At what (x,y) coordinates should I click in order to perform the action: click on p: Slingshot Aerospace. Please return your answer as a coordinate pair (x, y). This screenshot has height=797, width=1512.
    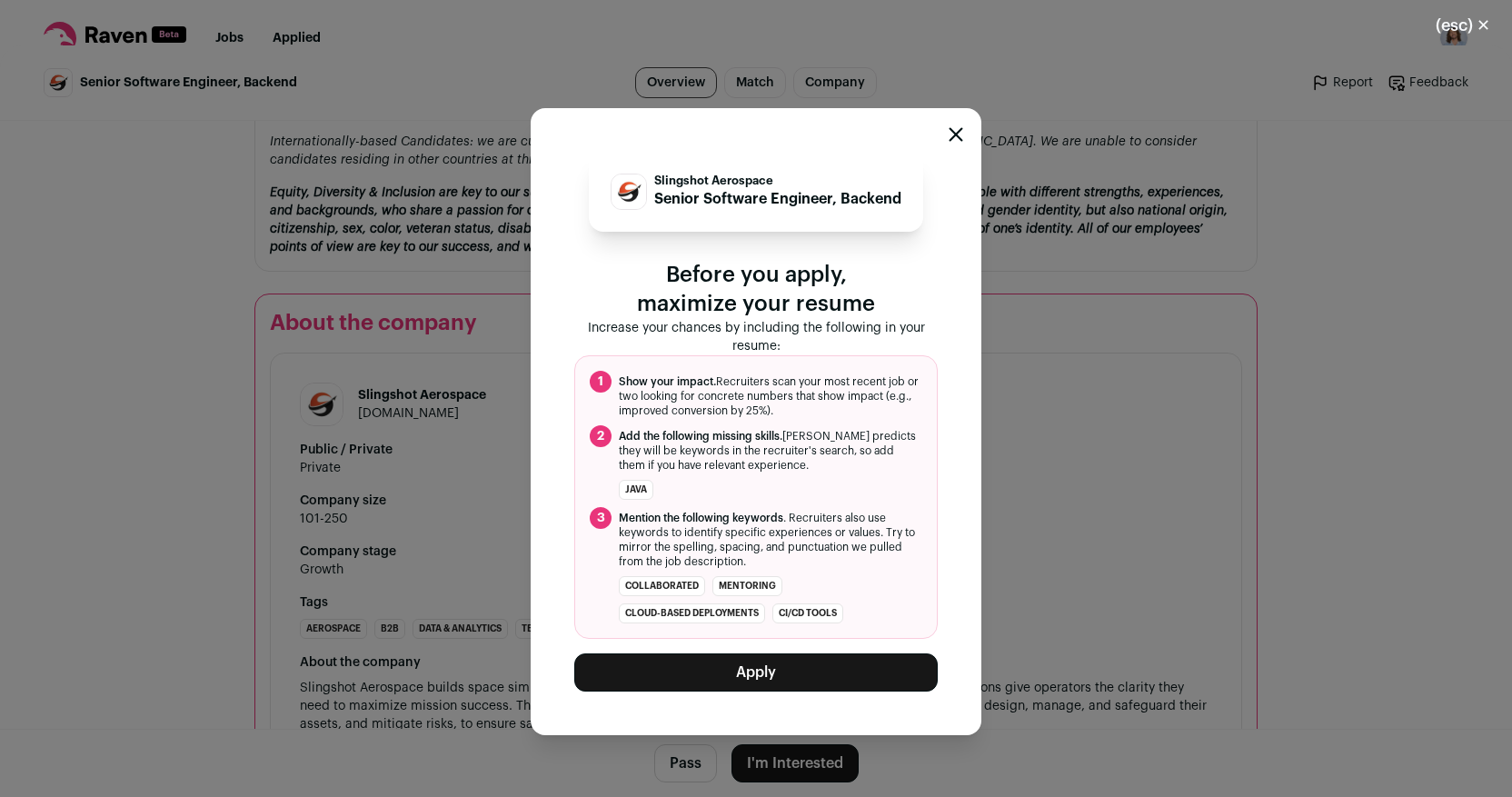
    Looking at the image, I should click on (778, 181).